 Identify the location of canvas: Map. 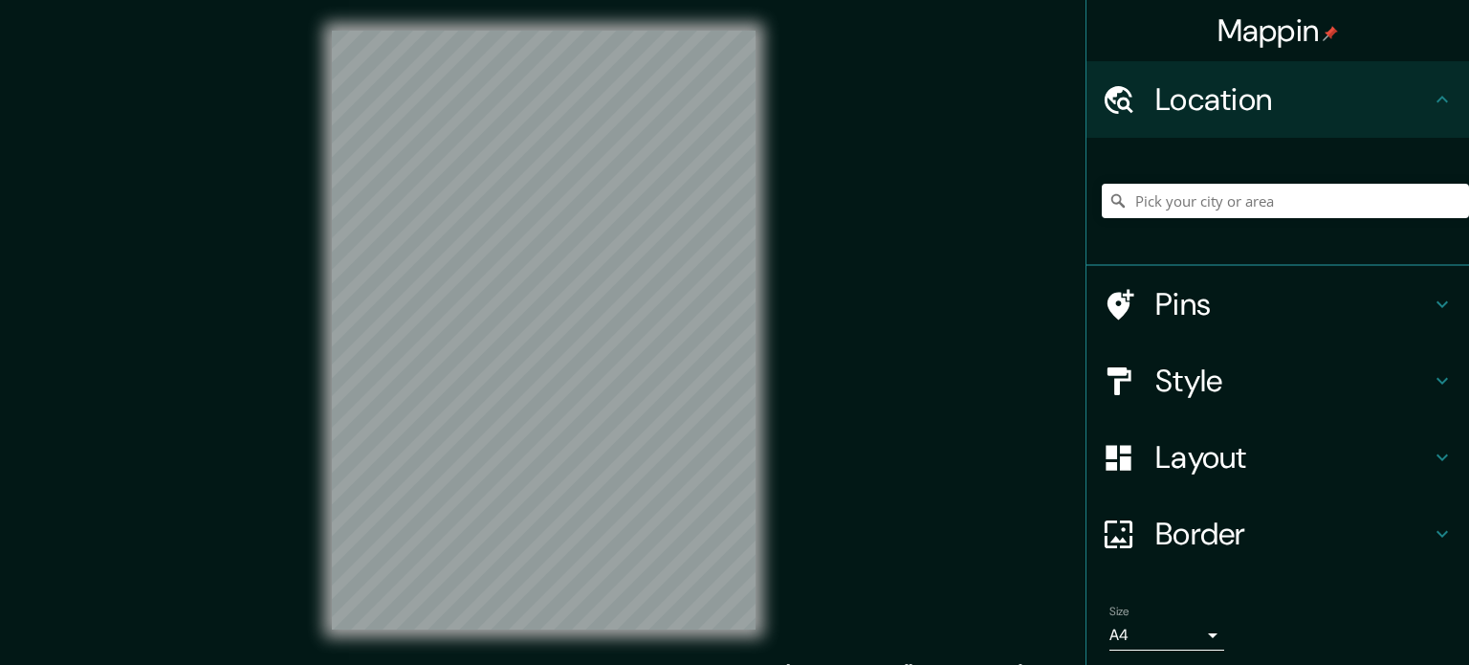
(543, 330).